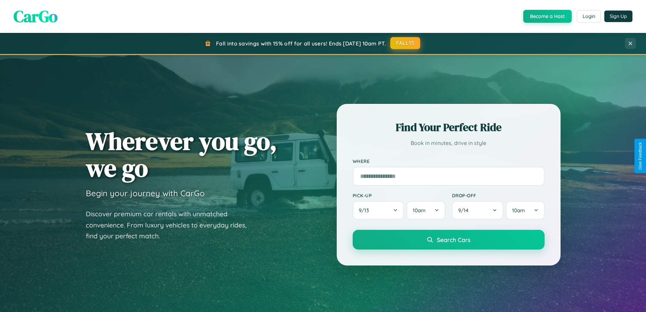  Describe the element at coordinates (399, 195) in the screenshot. I see `label: Pick-up` at that location.